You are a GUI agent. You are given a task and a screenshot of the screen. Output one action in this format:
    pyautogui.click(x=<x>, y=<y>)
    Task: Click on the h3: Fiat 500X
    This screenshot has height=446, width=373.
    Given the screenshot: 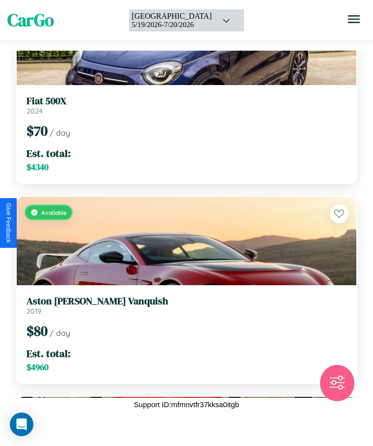 What is the action you would take?
    pyautogui.click(x=187, y=101)
    